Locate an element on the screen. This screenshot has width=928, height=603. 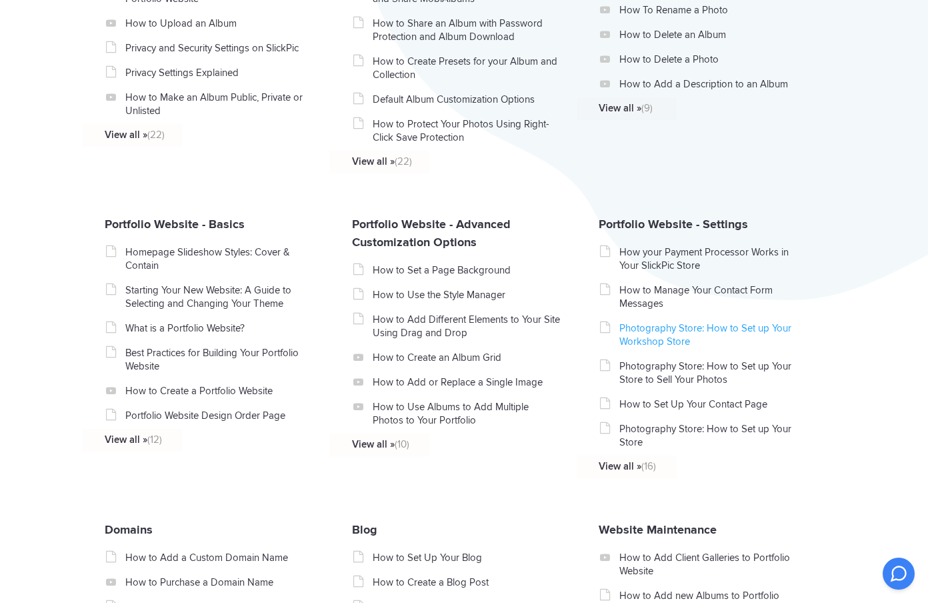
a: How to Add or Replace a Single Image is located at coordinates (467, 382).